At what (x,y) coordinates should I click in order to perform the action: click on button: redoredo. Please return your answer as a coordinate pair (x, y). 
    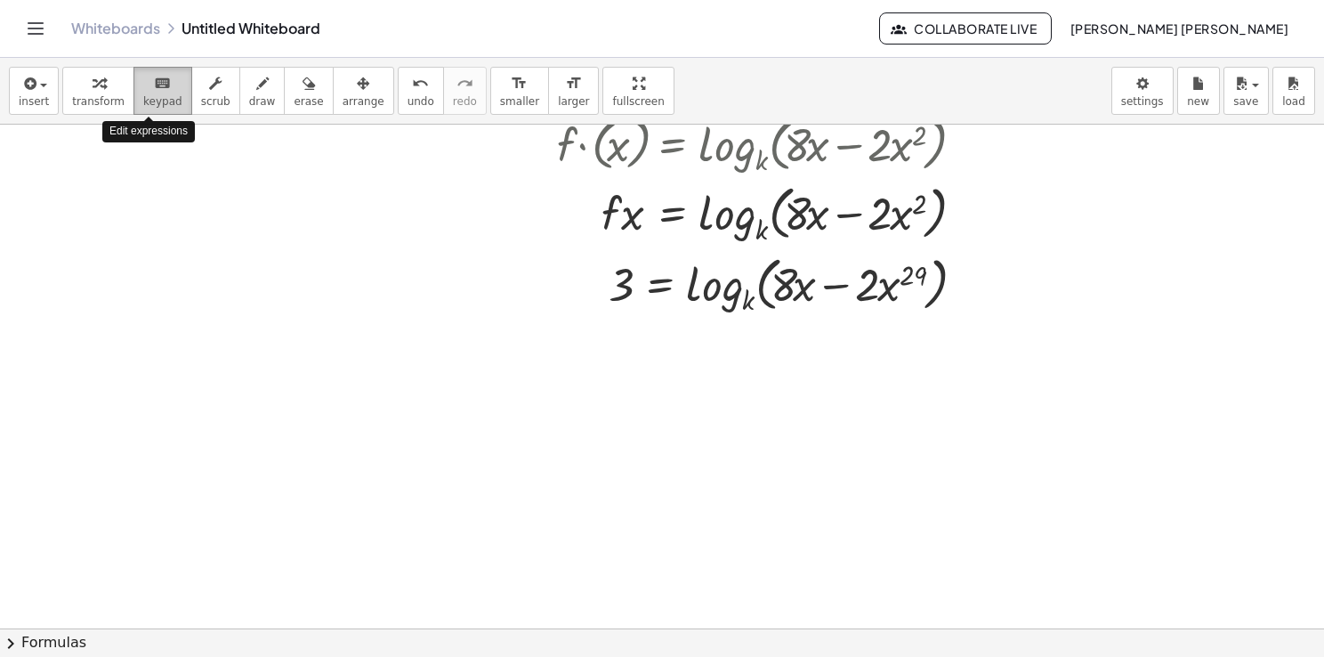
    Looking at the image, I should click on (465, 91).